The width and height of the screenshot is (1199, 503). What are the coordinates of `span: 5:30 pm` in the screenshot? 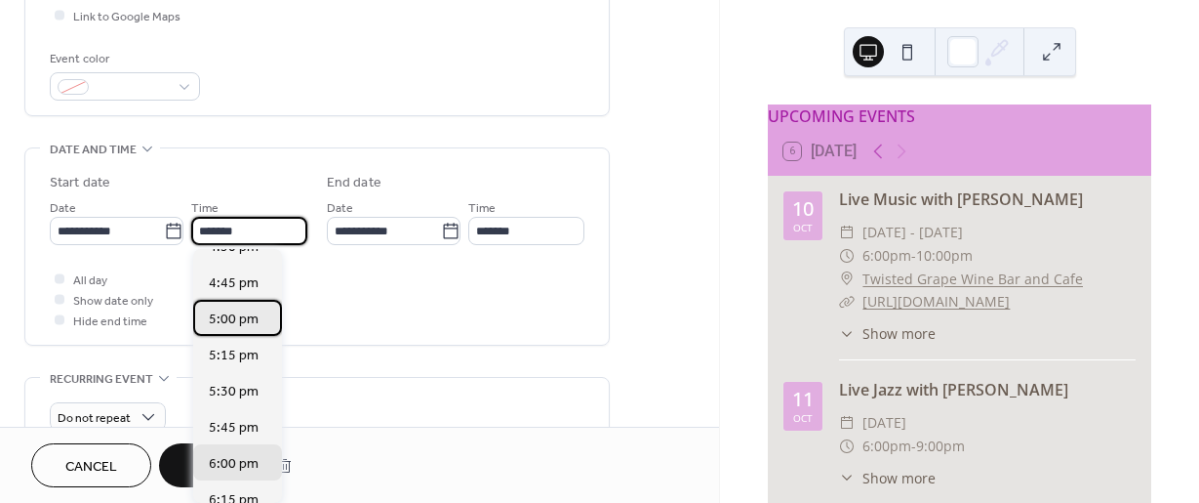 It's located at (233, 391).